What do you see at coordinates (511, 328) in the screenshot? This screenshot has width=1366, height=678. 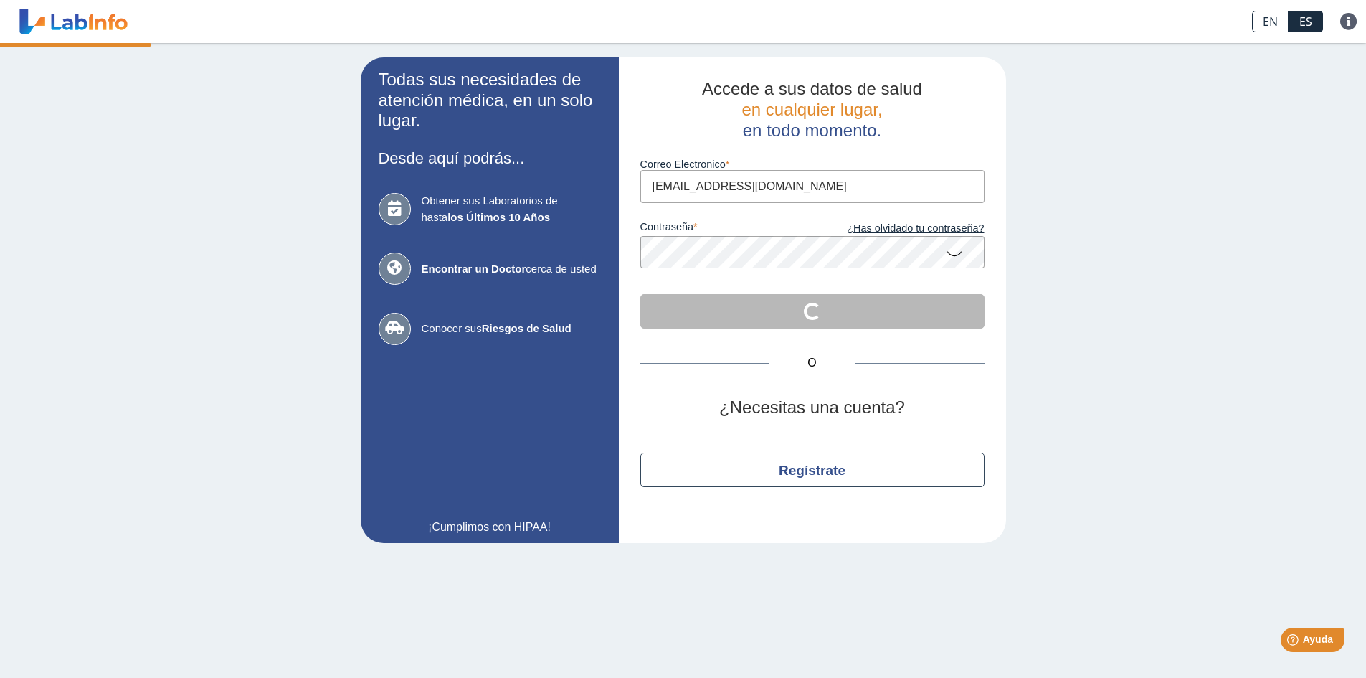 I see `span: Conocer sus` at bounding box center [511, 328].